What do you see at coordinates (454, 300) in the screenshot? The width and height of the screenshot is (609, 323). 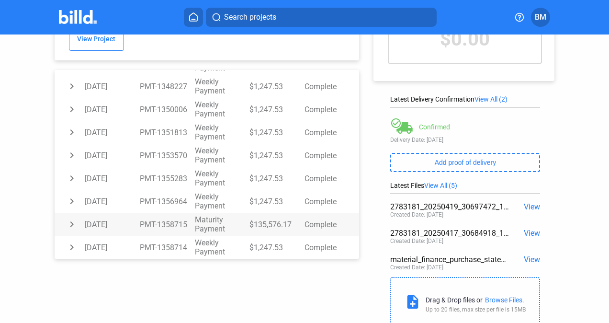 I see `div: Drag & Drop files or` at bounding box center [454, 300].